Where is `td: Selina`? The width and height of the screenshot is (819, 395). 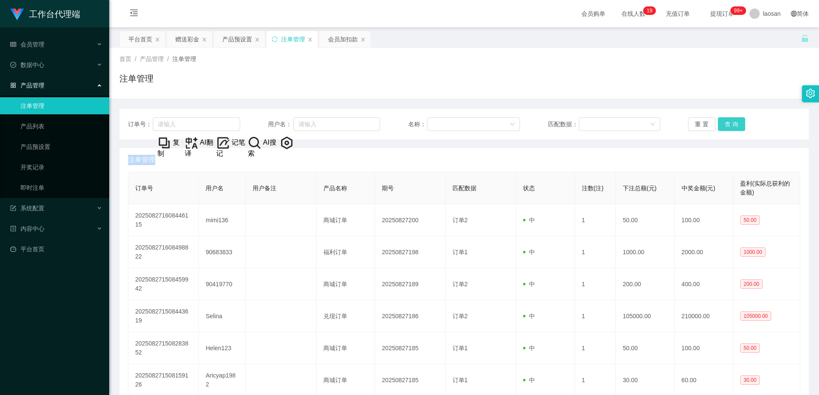
td: Selina is located at coordinates (222, 316).